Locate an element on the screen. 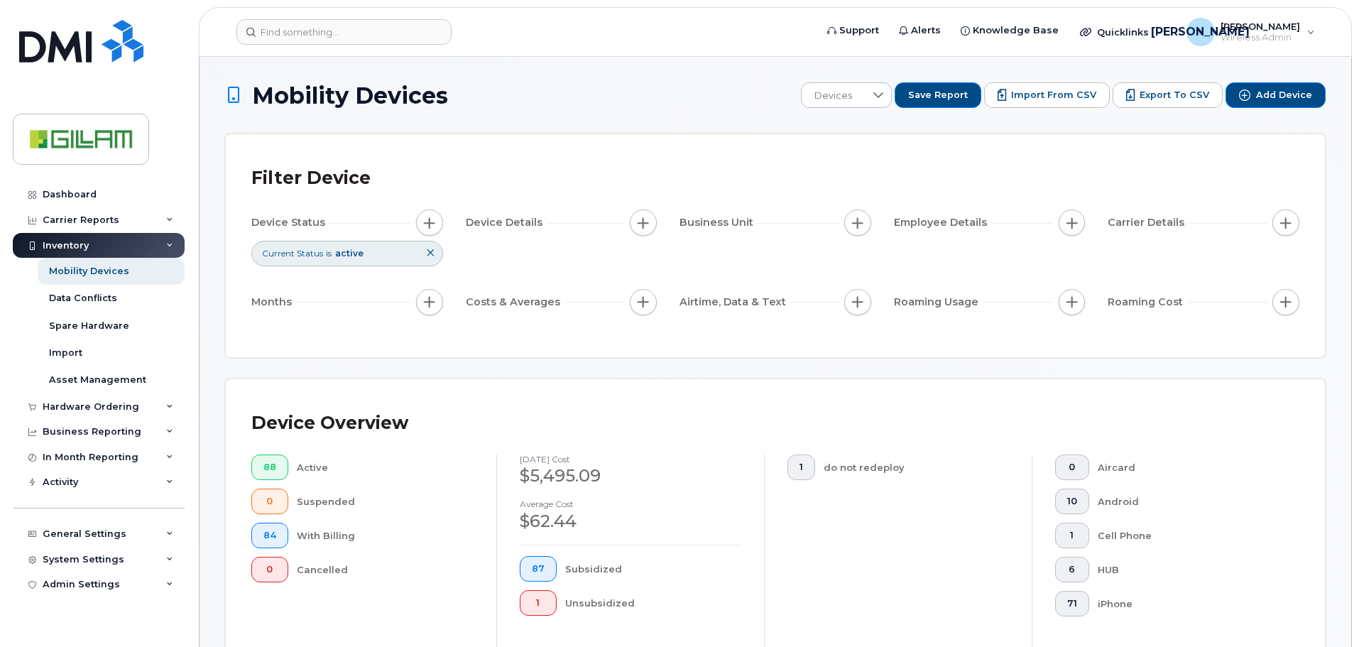  span: 71 is located at coordinates (1072, 603).